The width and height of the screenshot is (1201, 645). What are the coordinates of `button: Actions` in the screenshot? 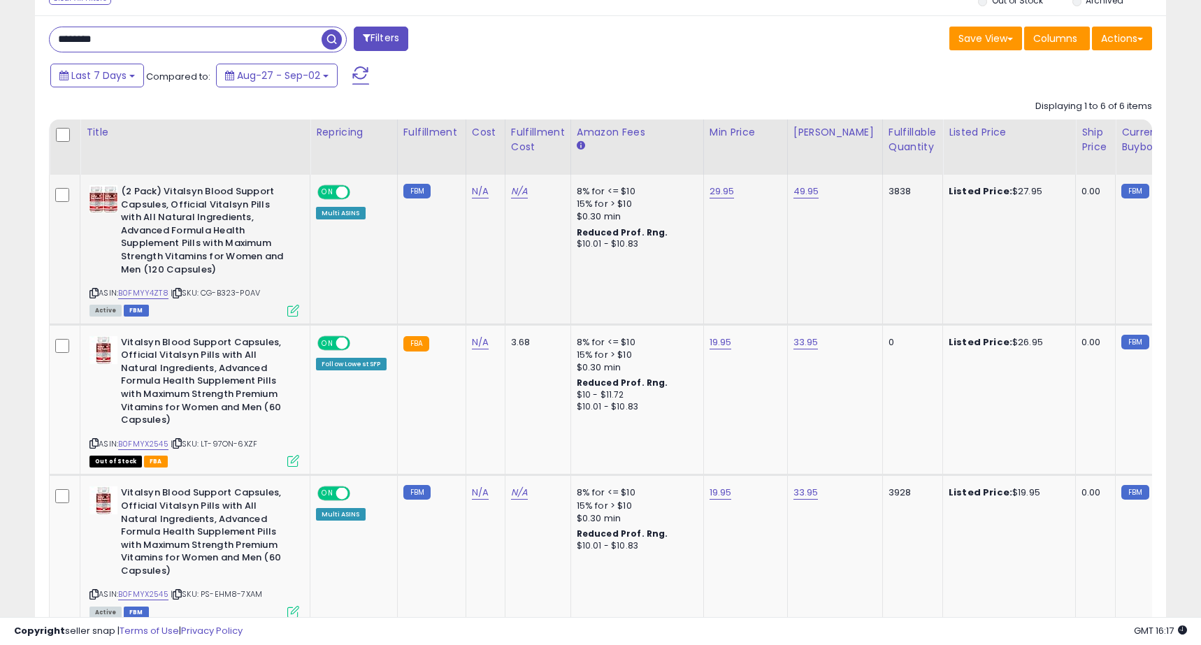 It's located at (1122, 38).